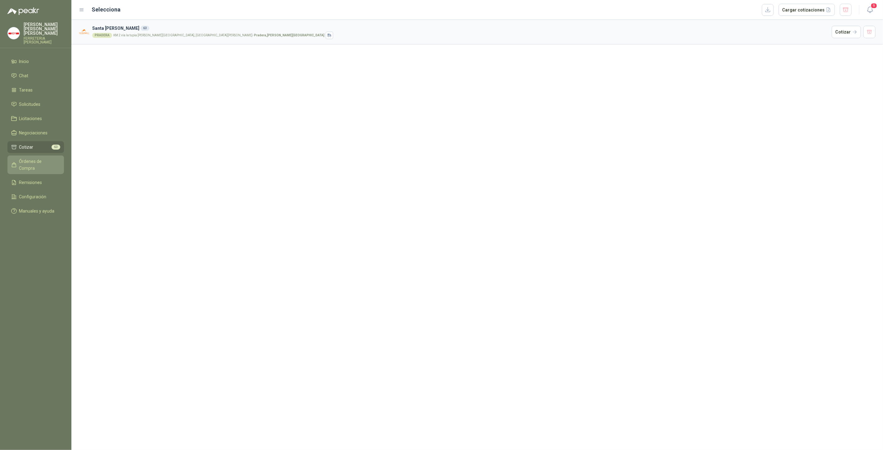 The width and height of the screenshot is (883, 450). I want to click on span: Cotizar, so click(26, 147).